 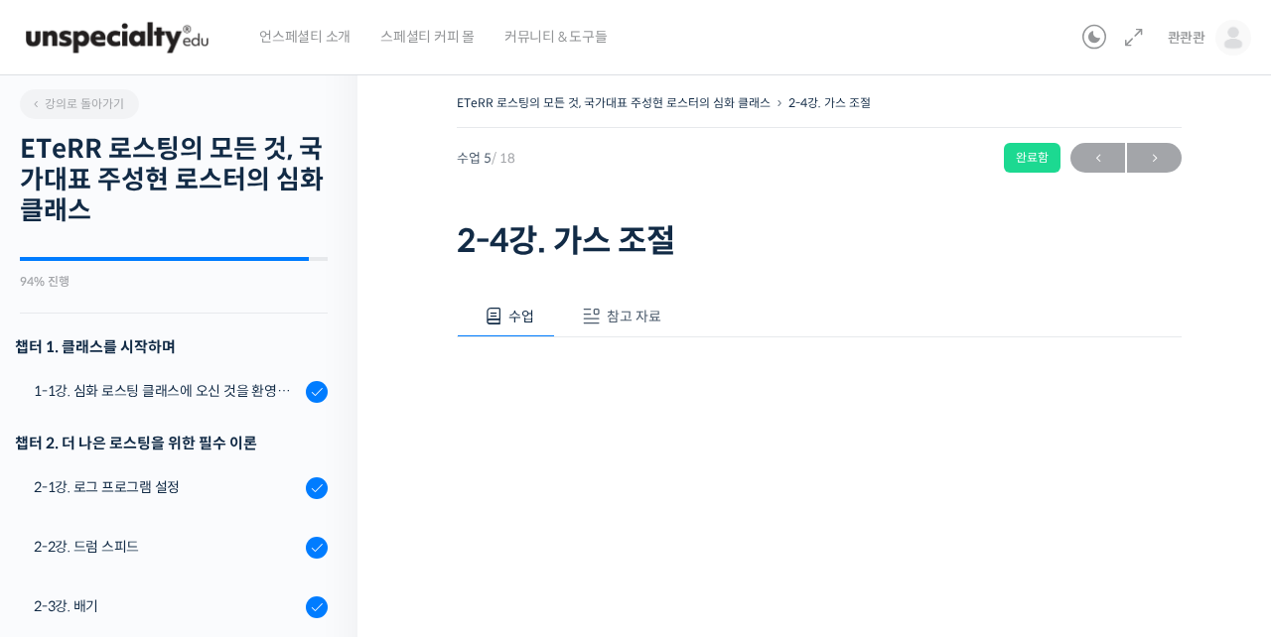 What do you see at coordinates (167, 607) in the screenshot?
I see `div: 2-3강. 배기` at bounding box center [167, 607].